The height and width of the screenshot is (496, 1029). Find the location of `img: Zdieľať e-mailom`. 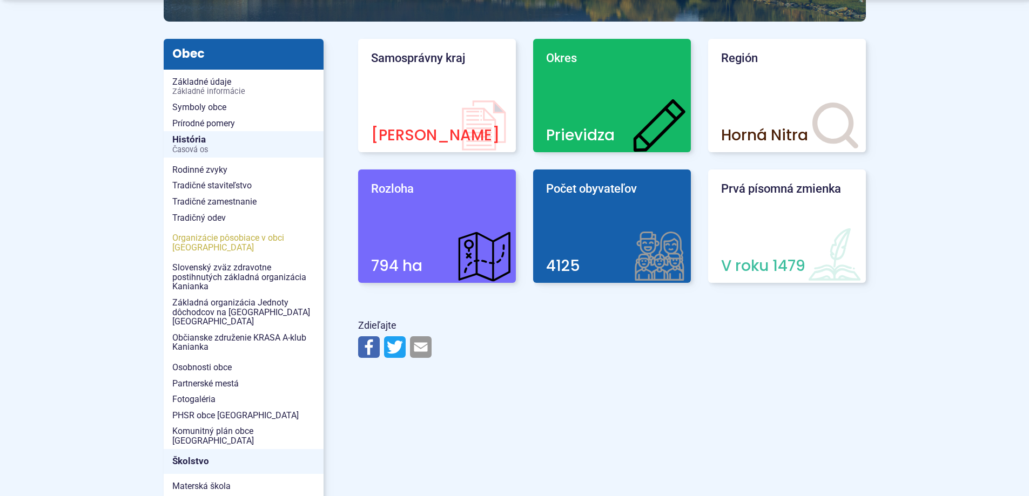

img: Zdieľať e-mailom is located at coordinates (421, 347).